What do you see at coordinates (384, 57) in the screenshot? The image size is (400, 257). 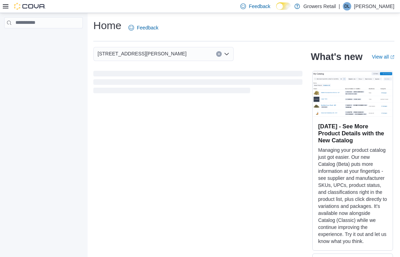 I see `a: View allExternal link` at bounding box center [384, 57].